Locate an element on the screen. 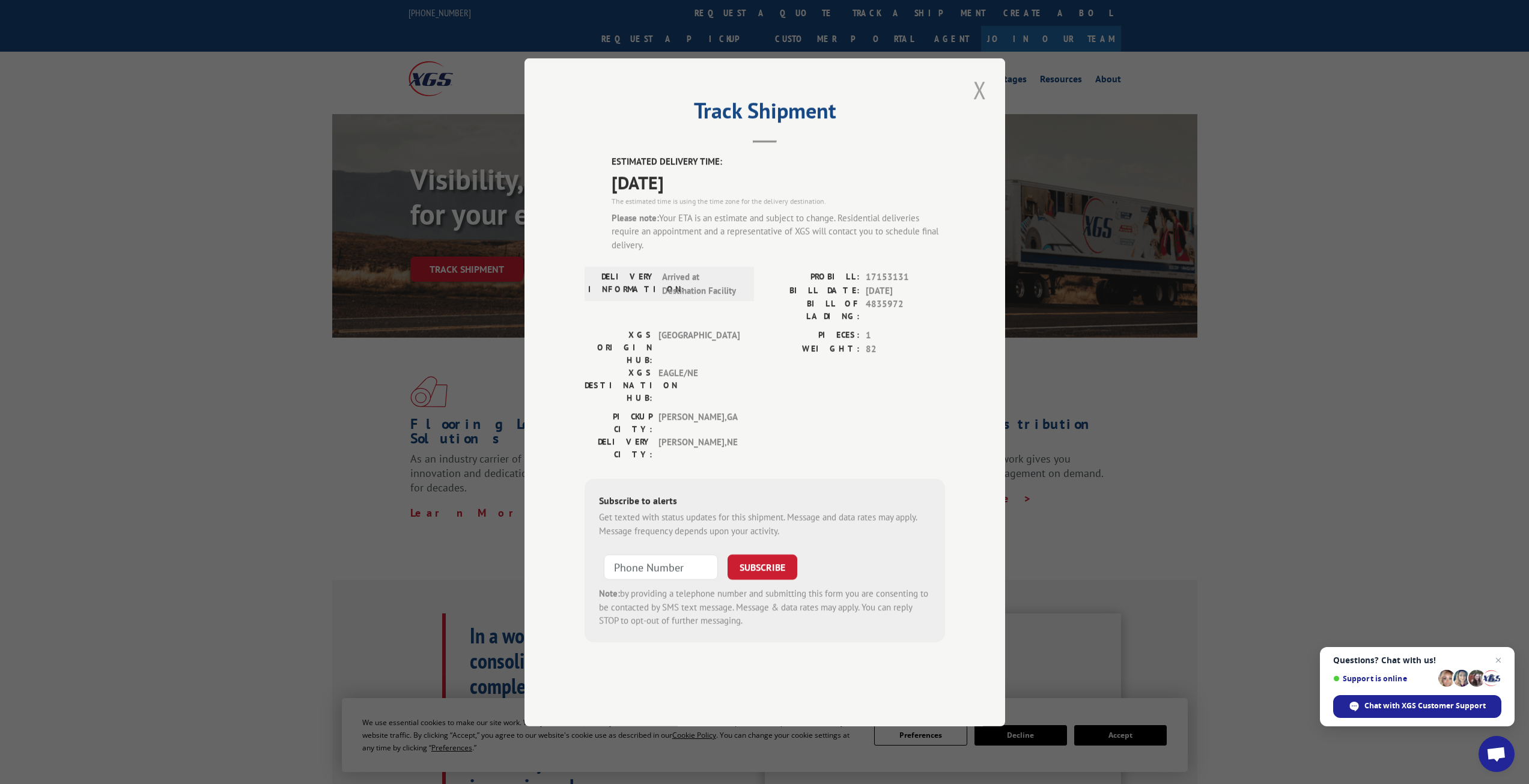  button: Close modal is located at coordinates (980, 90).